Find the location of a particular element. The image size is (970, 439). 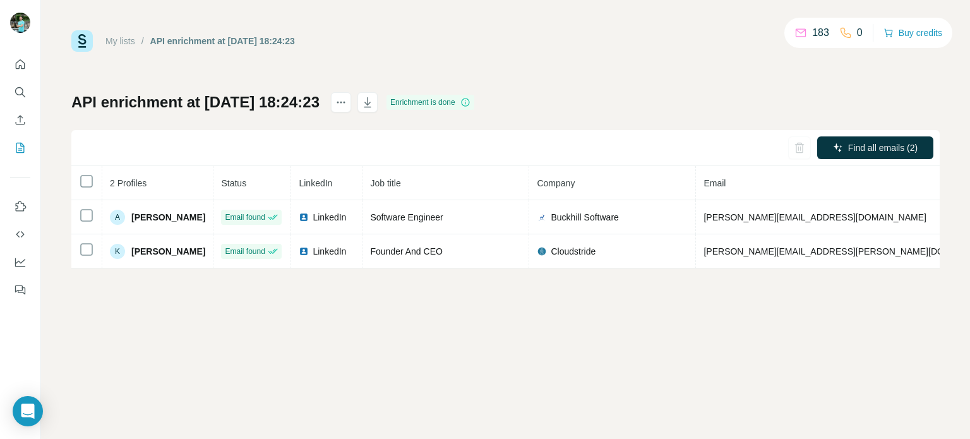

div: Enrichment is done is located at coordinates (430, 102).